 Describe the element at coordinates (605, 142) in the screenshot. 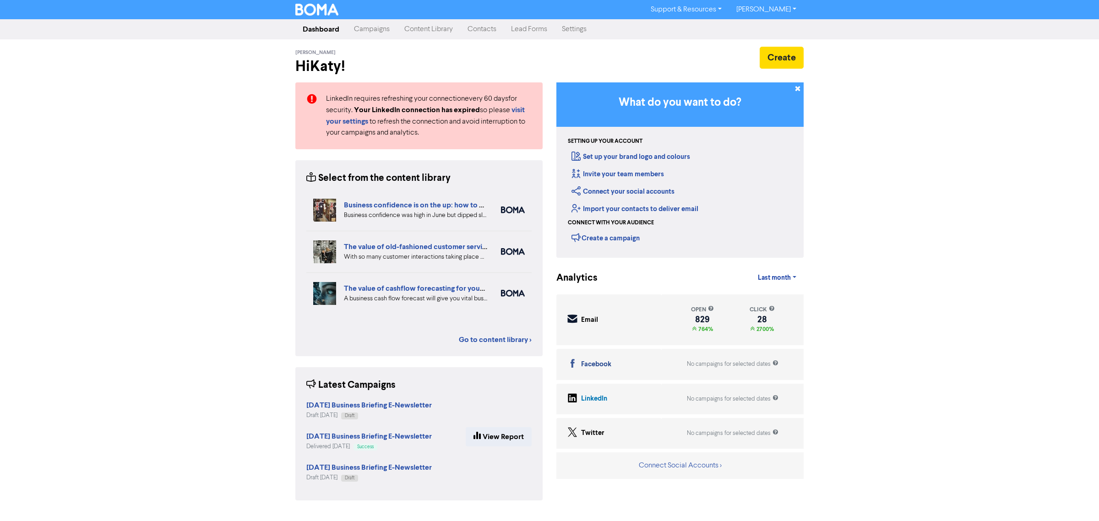

I see `div: Setting up your account` at that location.